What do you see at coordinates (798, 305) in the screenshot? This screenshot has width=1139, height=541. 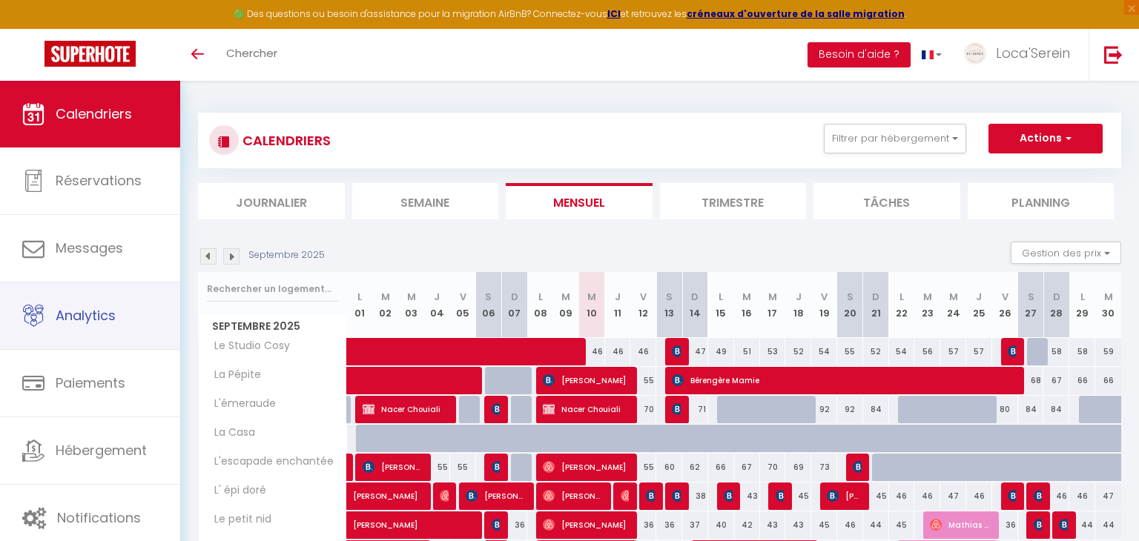 I see `th: 18` at bounding box center [798, 305].